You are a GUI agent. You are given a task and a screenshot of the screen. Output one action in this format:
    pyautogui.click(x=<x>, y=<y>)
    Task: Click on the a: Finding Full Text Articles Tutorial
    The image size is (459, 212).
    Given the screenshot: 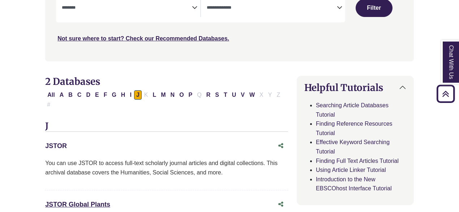 What is the action you would take?
    pyautogui.click(x=357, y=161)
    